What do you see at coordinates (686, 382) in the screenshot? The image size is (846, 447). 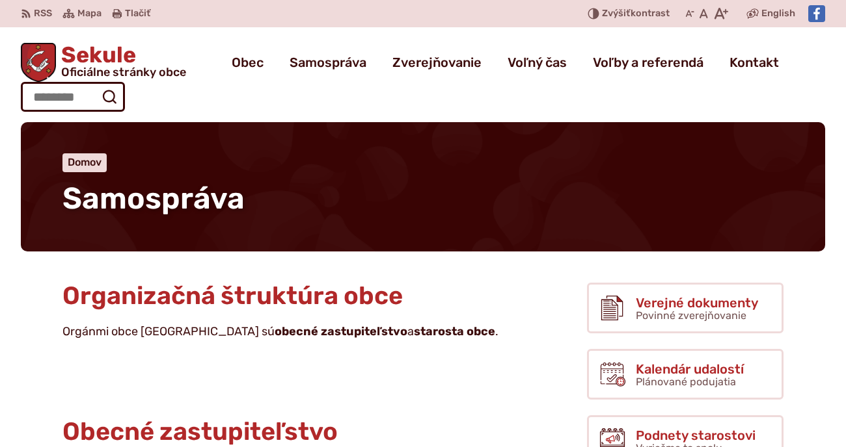 I see `span: Plánované podujatia` at bounding box center [686, 382].